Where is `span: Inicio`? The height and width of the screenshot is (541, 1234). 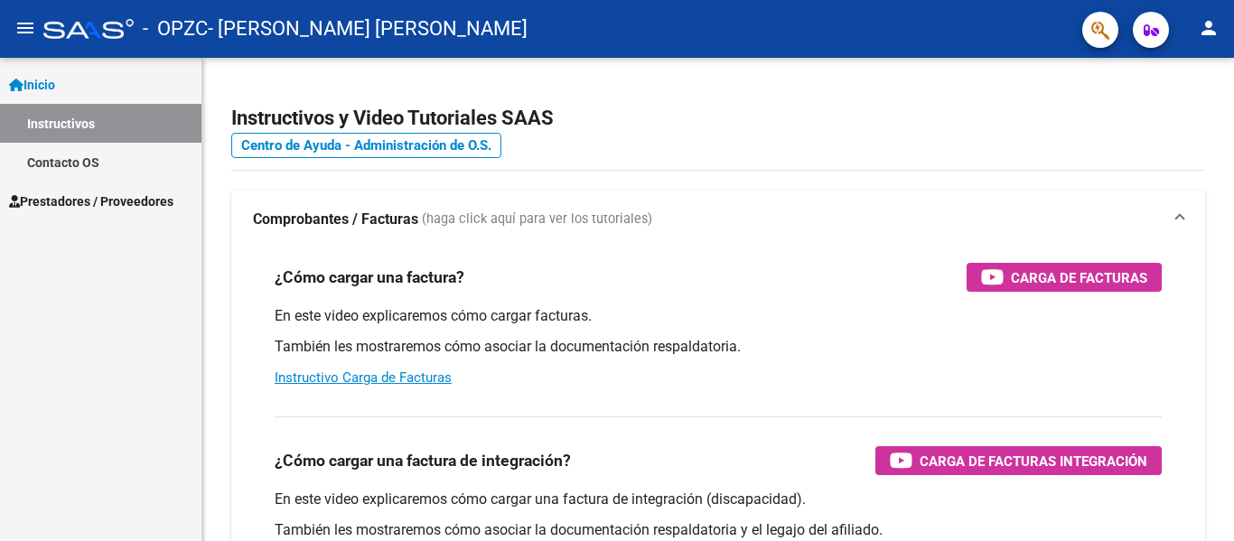
span: Inicio is located at coordinates (32, 85).